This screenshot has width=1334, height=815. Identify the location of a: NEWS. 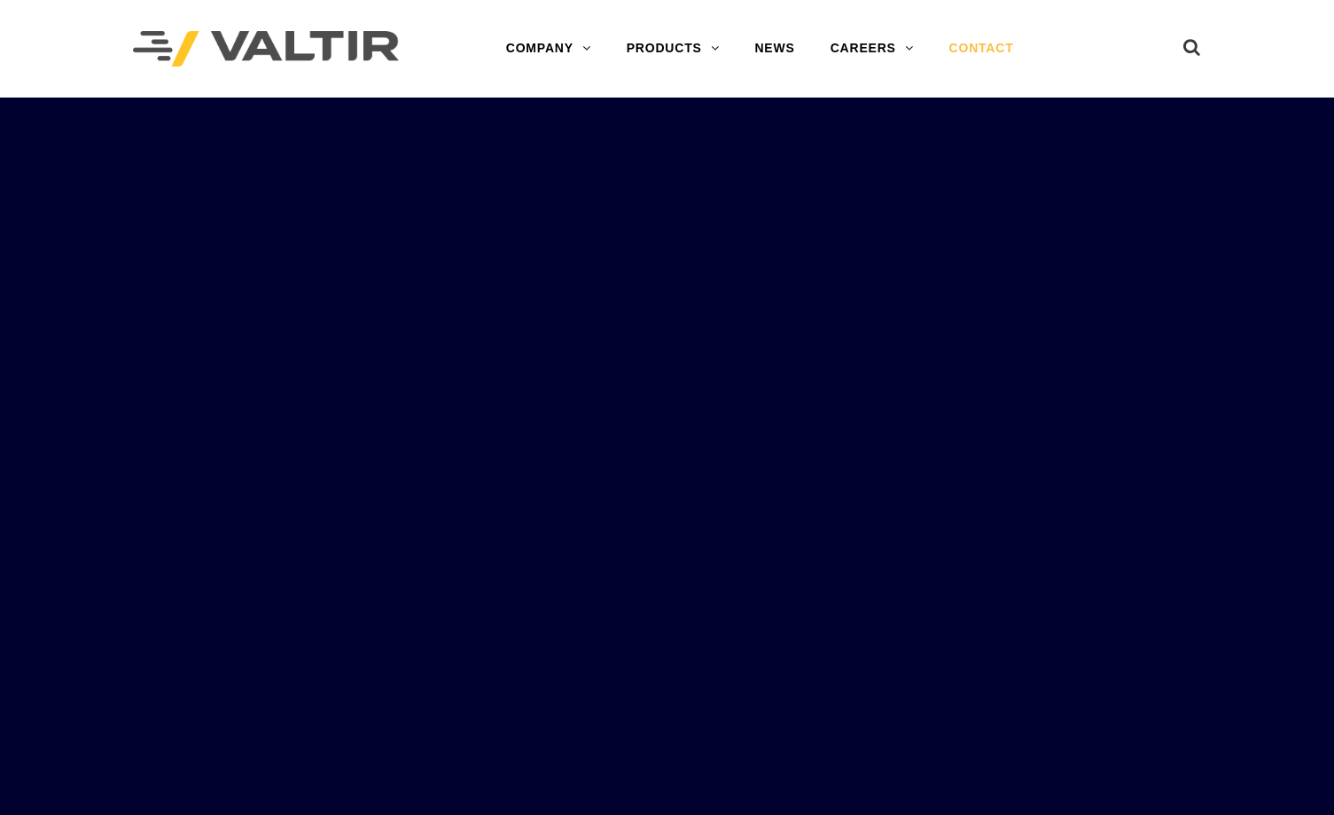
(774, 49).